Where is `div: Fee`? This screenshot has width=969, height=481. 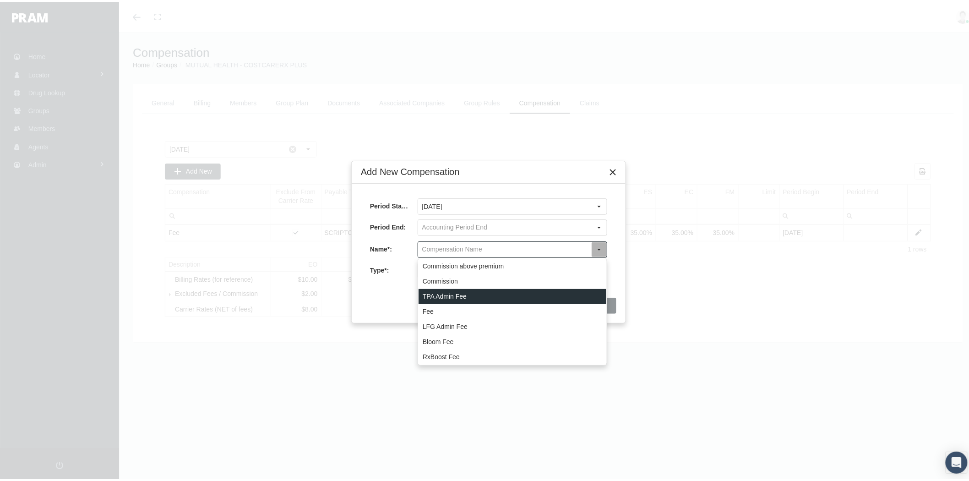
div: Fee is located at coordinates (513, 310).